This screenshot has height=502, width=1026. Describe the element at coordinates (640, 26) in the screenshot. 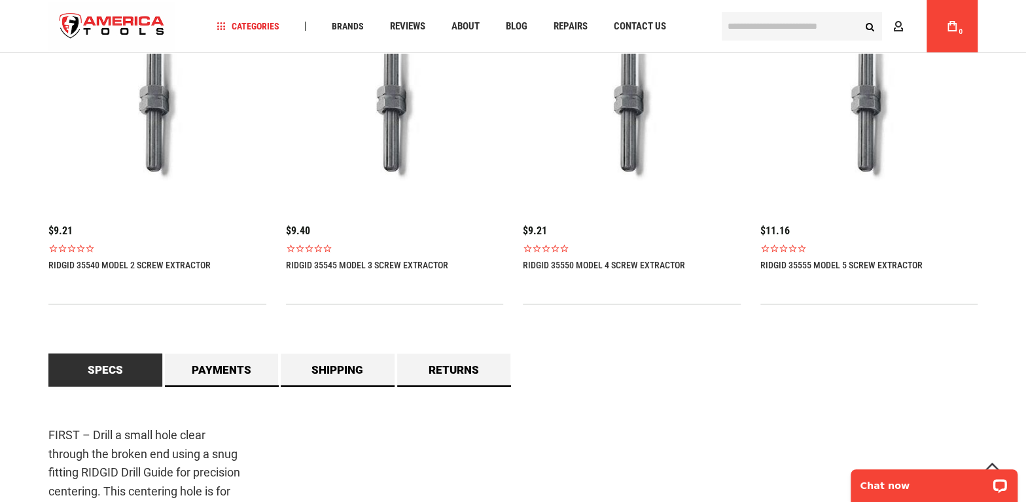

I see `span: Contact Us` at that location.